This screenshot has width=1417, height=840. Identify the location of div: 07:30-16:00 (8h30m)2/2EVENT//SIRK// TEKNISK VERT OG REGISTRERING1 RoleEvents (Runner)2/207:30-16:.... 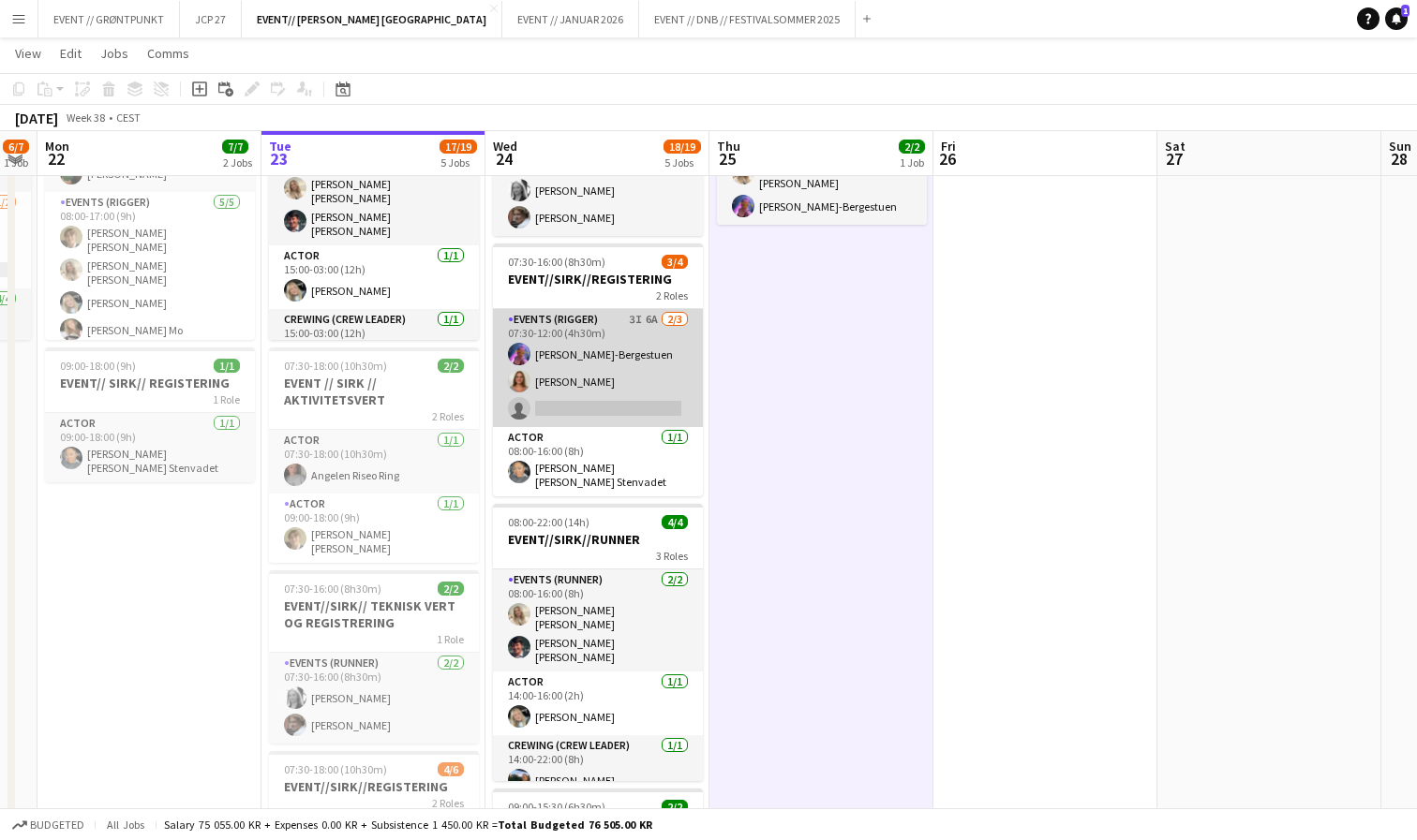
(374, 657).